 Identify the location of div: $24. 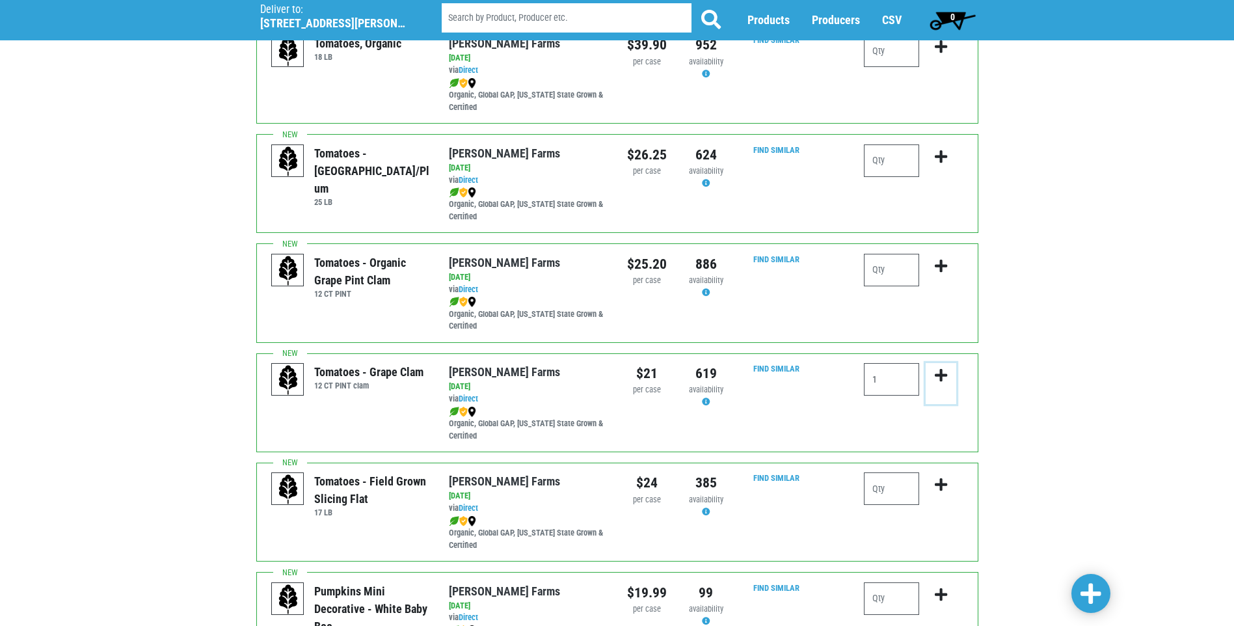
(647, 483).